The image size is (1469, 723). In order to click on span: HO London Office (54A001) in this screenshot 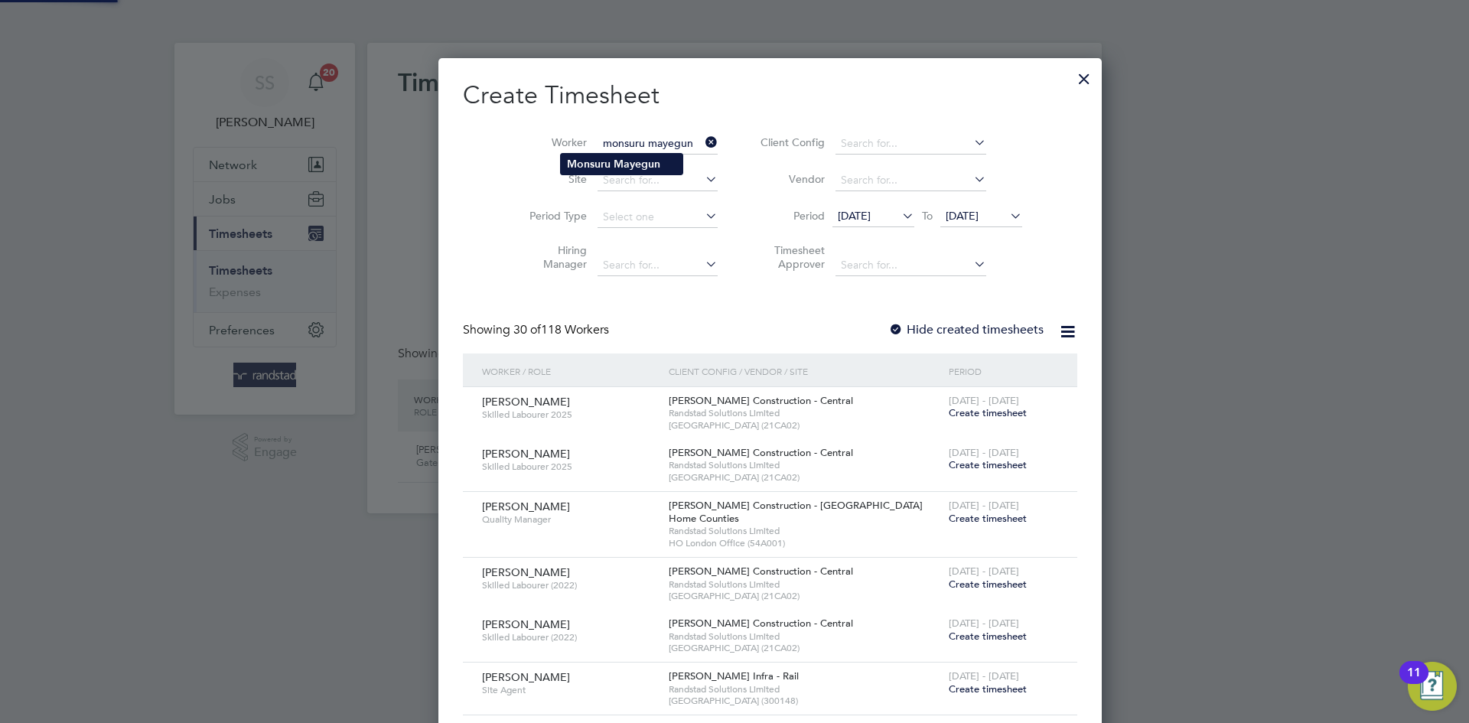, I will do `click(805, 543)`.